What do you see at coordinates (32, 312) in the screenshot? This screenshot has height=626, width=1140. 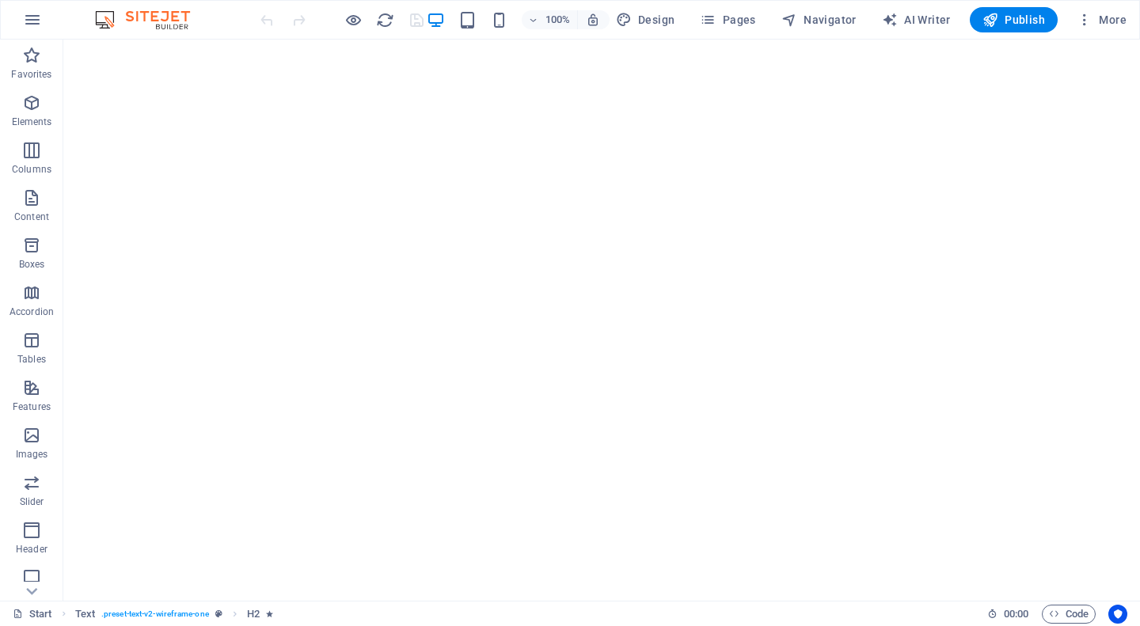 I see `p: Accordion` at bounding box center [32, 312].